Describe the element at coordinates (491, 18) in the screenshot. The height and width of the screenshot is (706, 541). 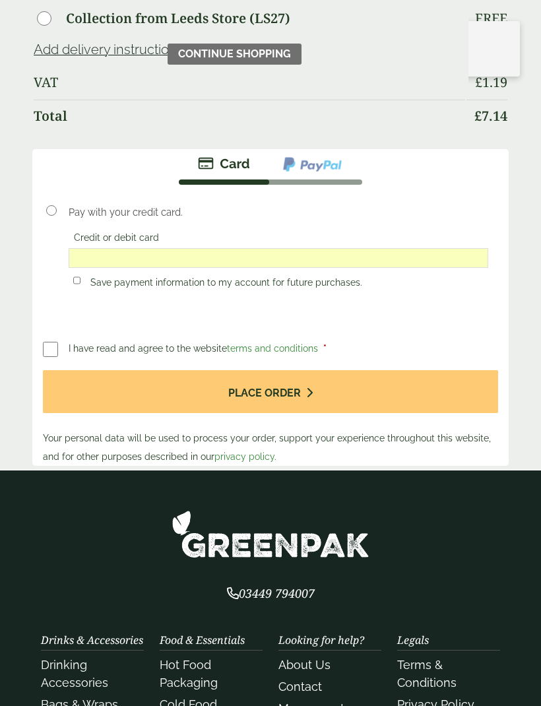
I see `p: Free` at that location.